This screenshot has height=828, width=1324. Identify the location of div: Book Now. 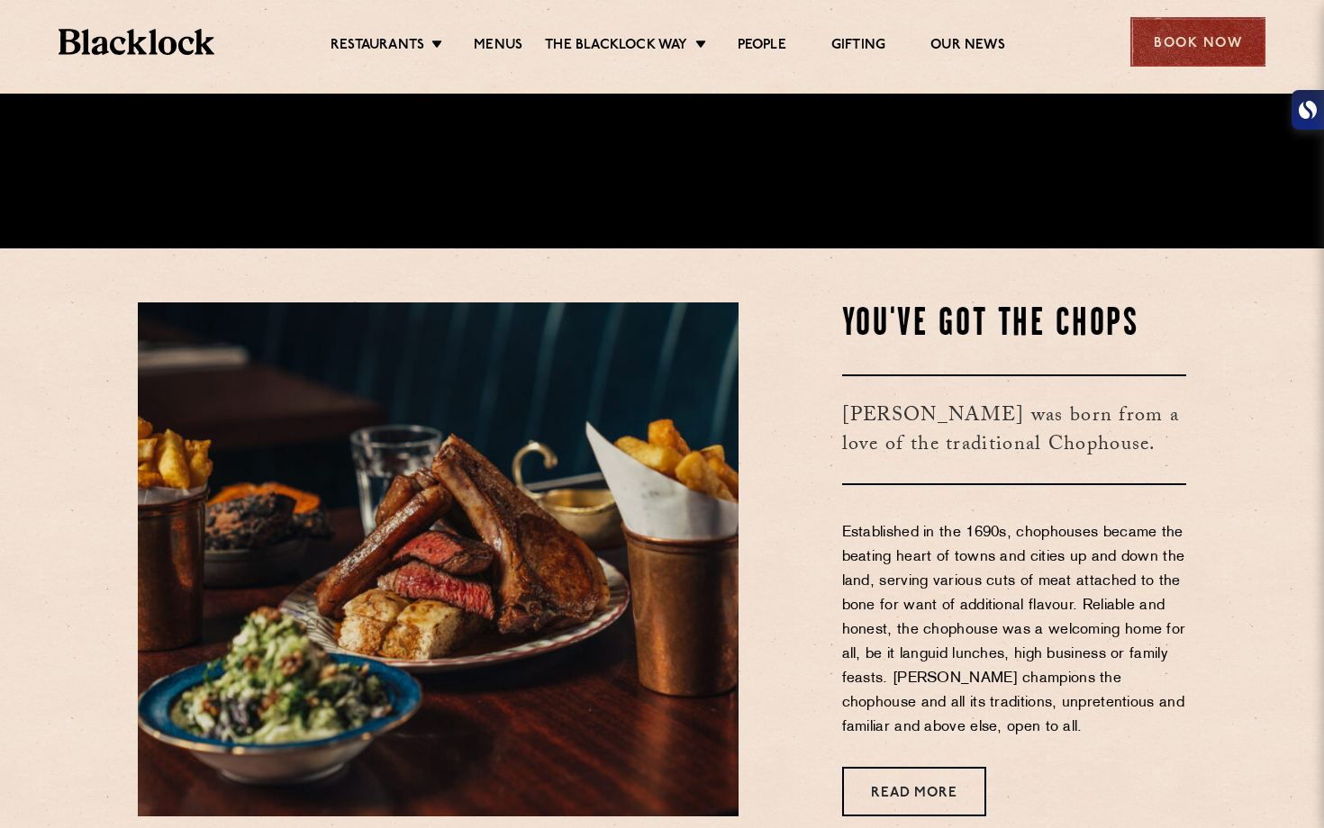
(1198, 41).